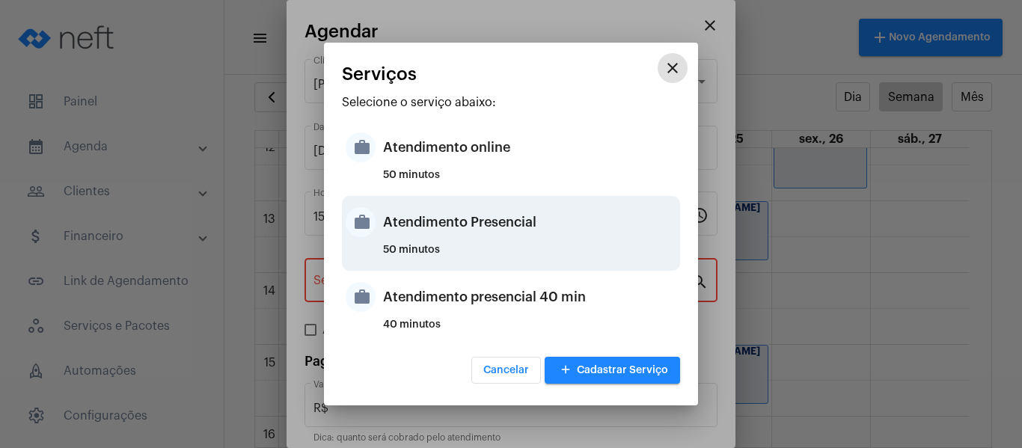 This screenshot has width=1022, height=448. I want to click on div: Atendimento Presencial, so click(529, 222).